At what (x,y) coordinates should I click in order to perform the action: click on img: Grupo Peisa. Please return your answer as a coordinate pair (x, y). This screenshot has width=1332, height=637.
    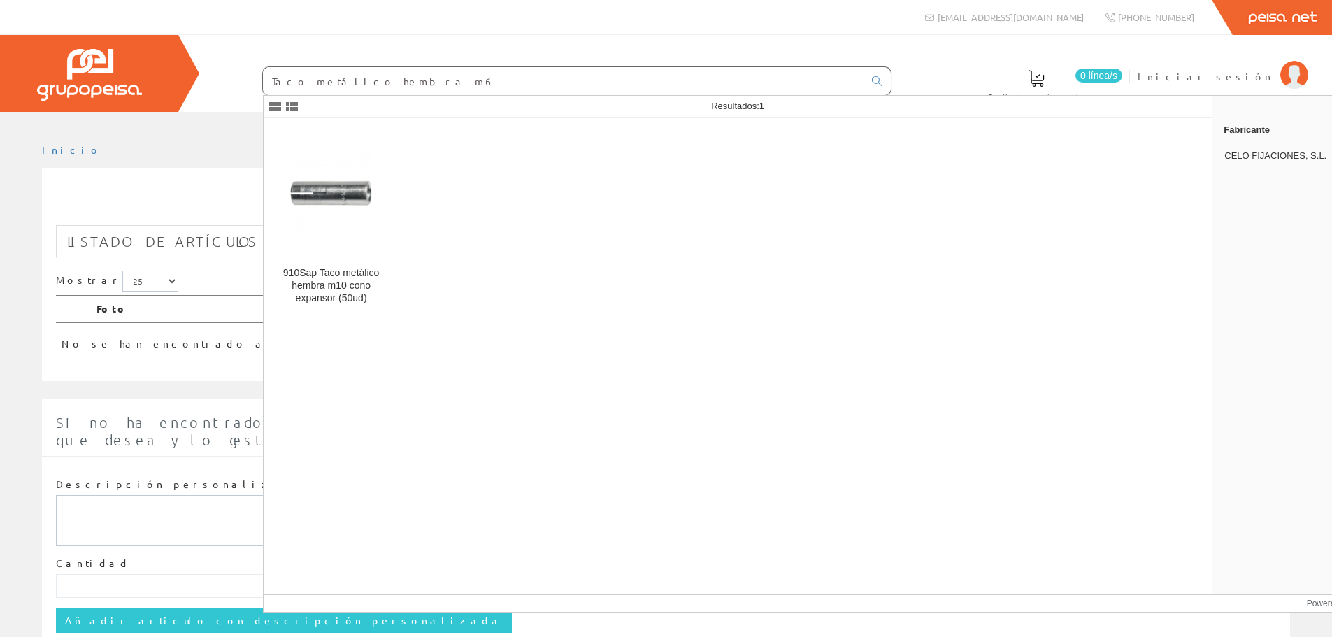
    Looking at the image, I should click on (90, 75).